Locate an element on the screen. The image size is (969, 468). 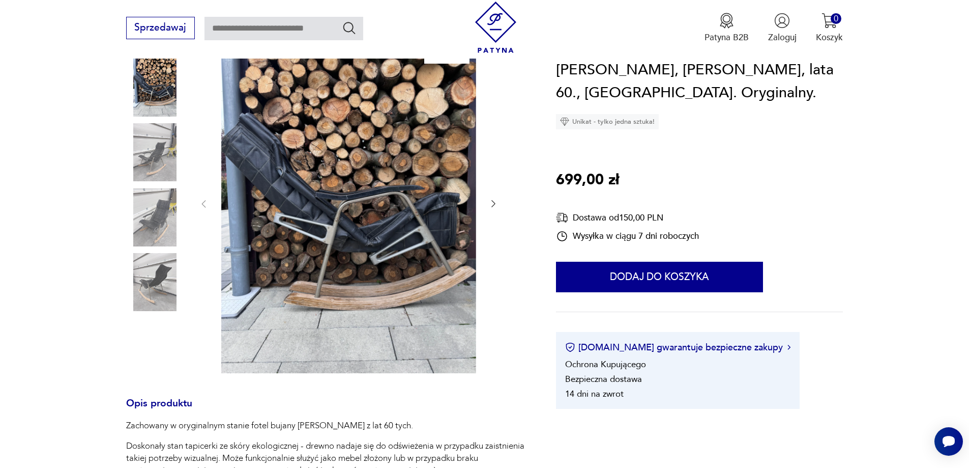
button: 0Koszyk is located at coordinates (829, 28).